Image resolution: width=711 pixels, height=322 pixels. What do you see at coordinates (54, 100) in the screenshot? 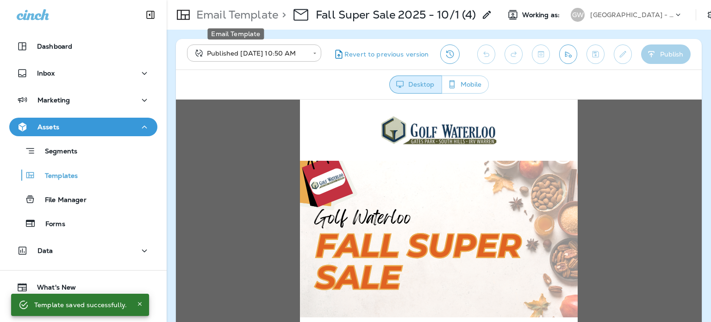
I see `p: Marketing` at bounding box center [54, 100].